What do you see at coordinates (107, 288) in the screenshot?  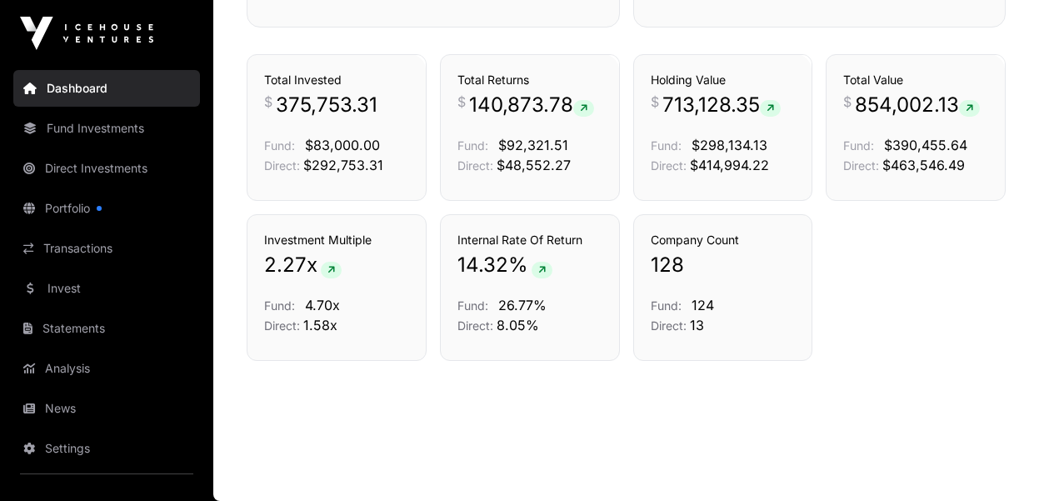 I see `a: Invest` at bounding box center [107, 288].